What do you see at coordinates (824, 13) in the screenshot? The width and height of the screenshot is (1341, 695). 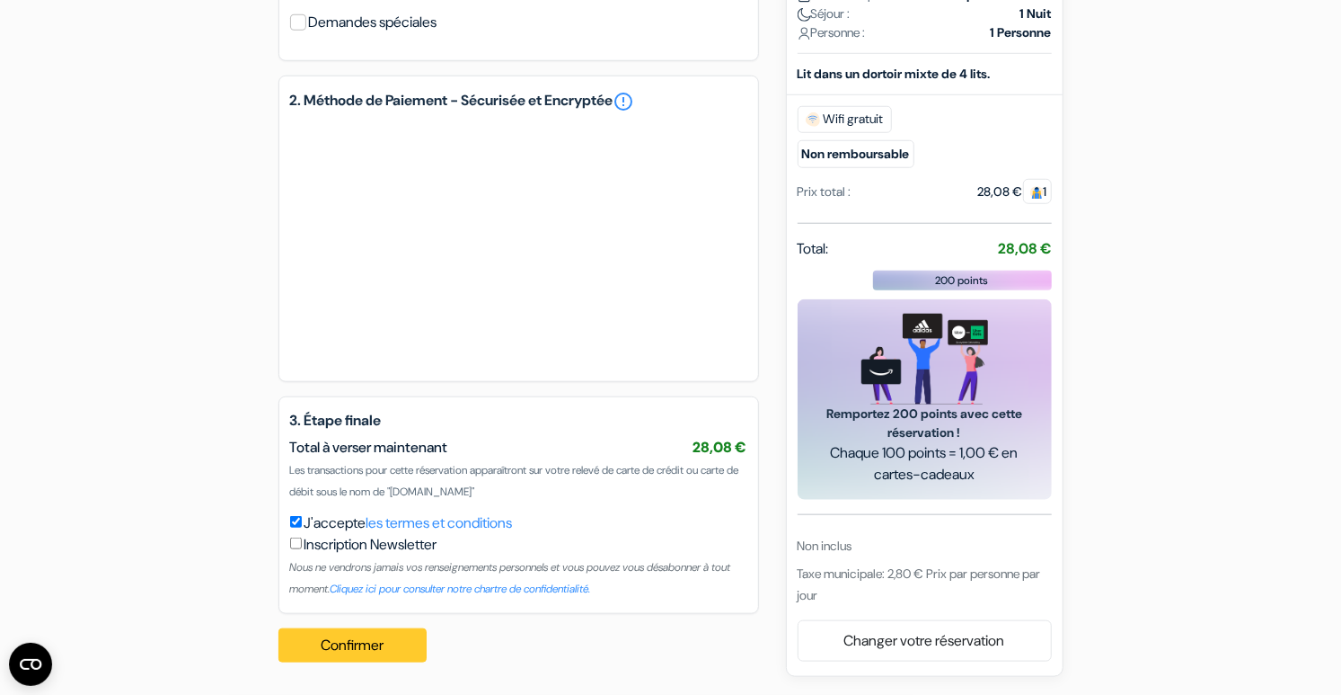 I see `span: Séjour :` at bounding box center [824, 13].